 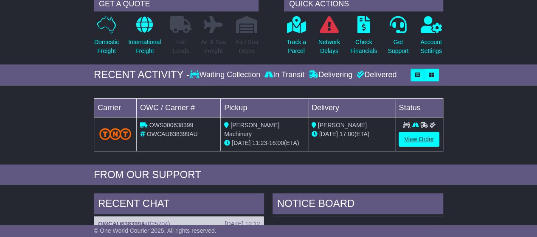 I want to click on div: In Transit, so click(x=284, y=75).